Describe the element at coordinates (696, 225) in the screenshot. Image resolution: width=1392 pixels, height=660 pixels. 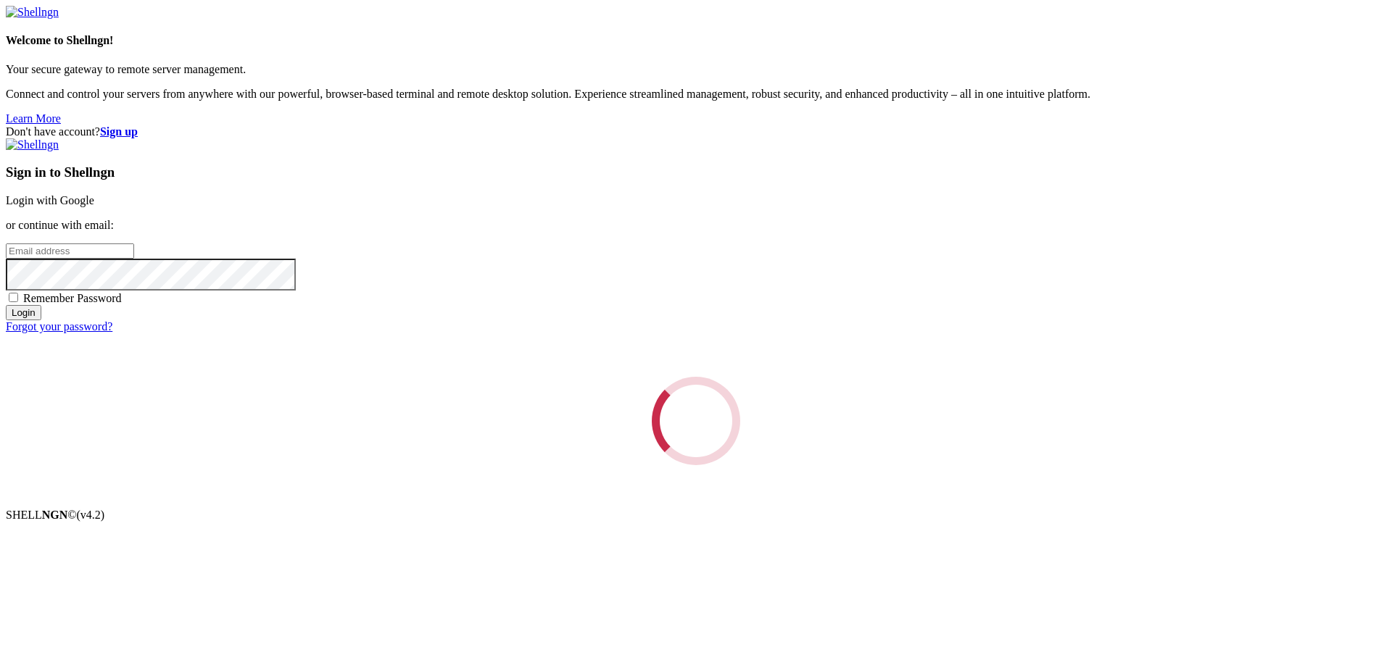
I see `p: or continue with email:` at that location.